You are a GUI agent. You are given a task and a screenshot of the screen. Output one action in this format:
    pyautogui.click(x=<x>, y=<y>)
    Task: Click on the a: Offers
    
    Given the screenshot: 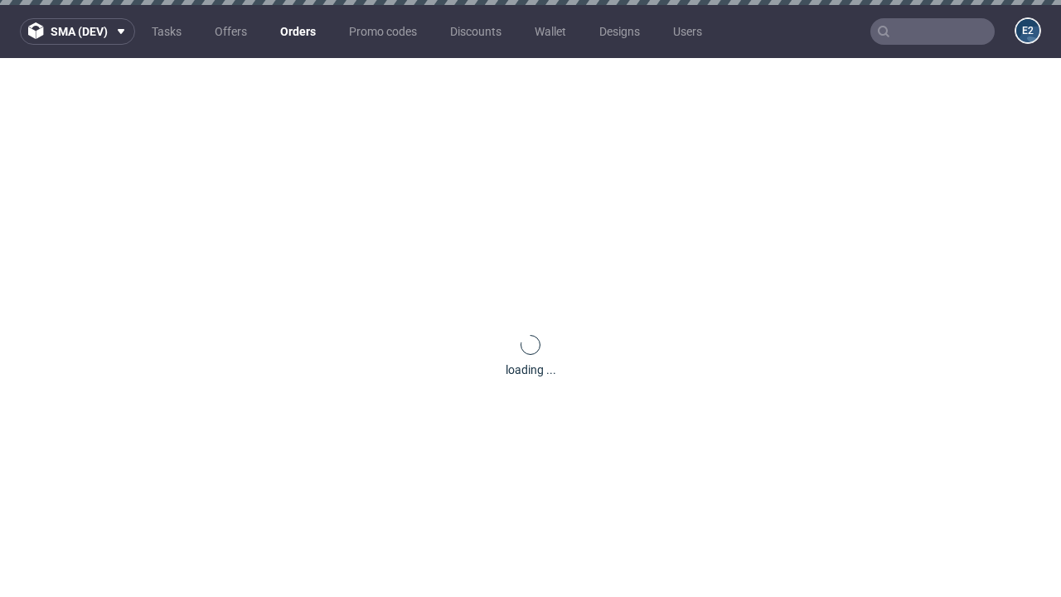 What is the action you would take?
    pyautogui.click(x=230, y=31)
    